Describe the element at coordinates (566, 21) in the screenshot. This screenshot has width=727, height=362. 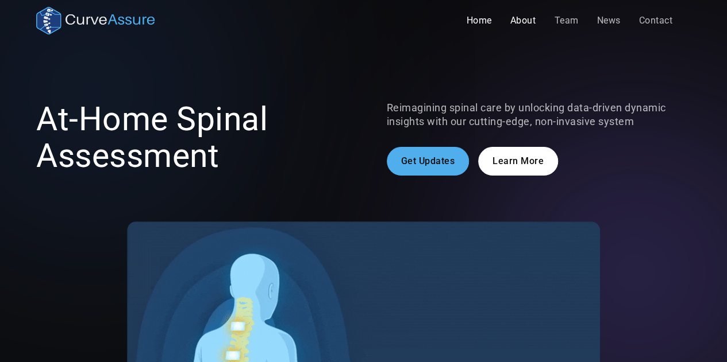
I see `a: Team` at that location.